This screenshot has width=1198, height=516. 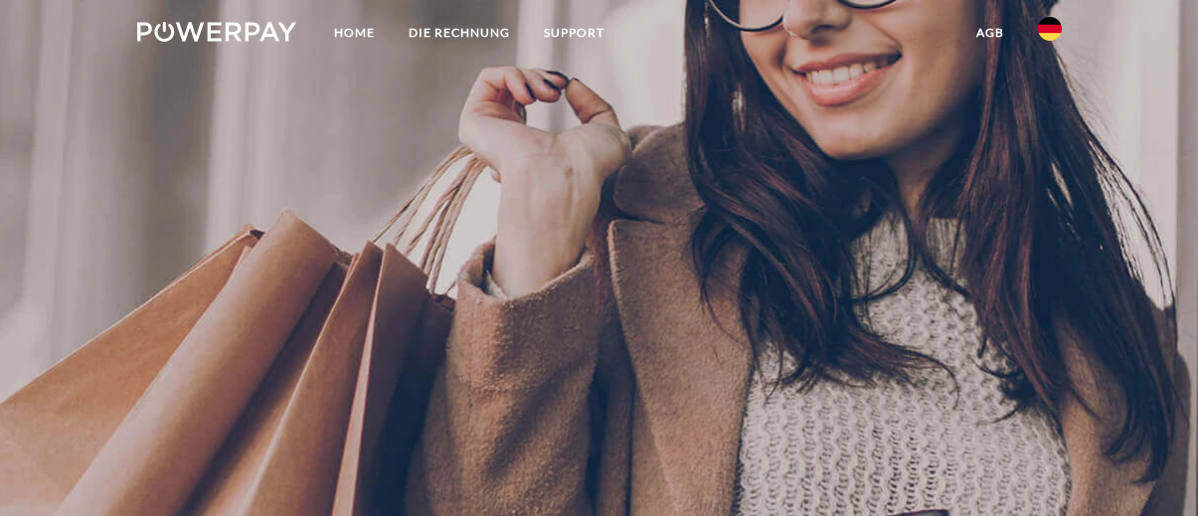 What do you see at coordinates (354, 33) in the screenshot?
I see `a: Home` at bounding box center [354, 33].